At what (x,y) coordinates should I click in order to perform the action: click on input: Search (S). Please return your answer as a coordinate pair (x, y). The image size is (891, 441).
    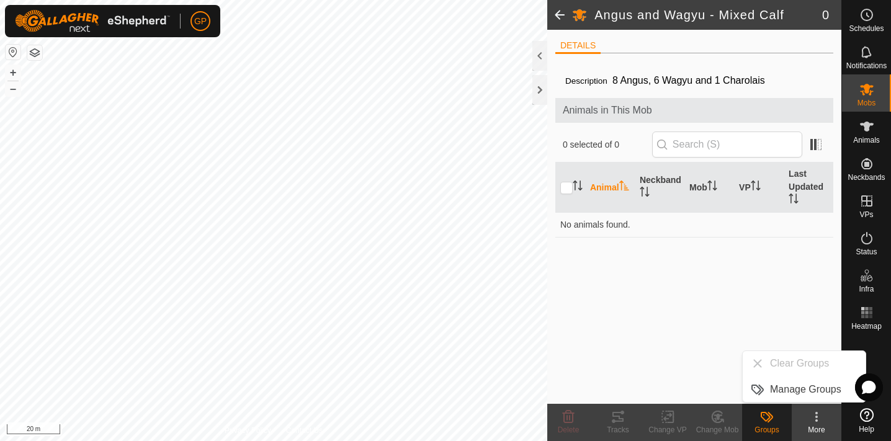
    Looking at the image, I should click on (727, 145).